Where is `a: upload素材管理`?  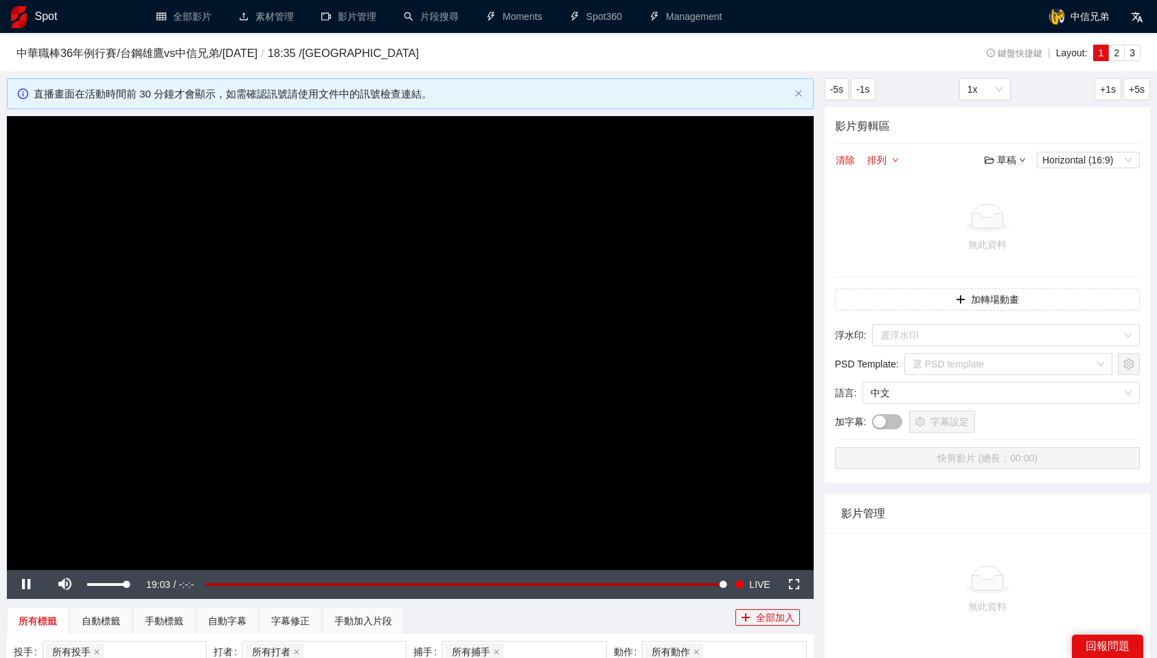 a: upload素材管理 is located at coordinates (266, 16).